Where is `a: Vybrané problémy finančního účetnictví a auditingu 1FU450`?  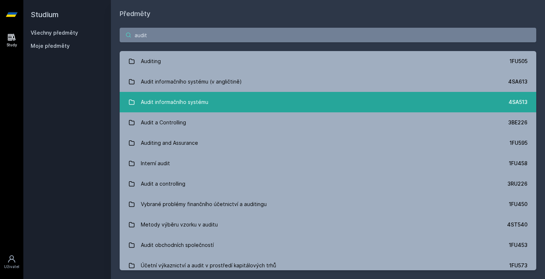
a: Vybrané problémy finančního účetnictví a auditingu 1FU450 is located at coordinates (328, 204).